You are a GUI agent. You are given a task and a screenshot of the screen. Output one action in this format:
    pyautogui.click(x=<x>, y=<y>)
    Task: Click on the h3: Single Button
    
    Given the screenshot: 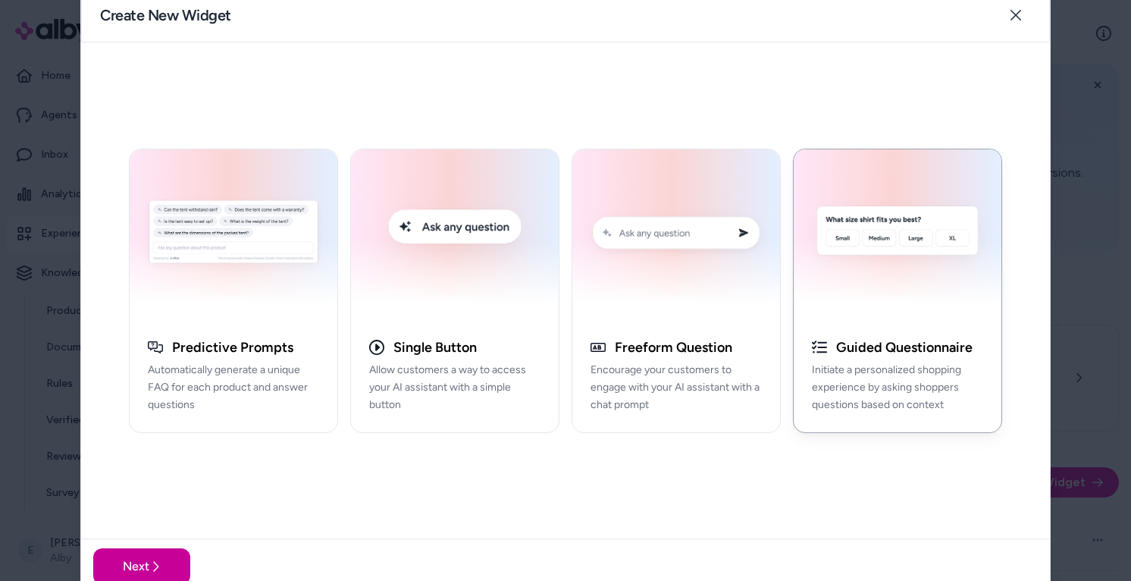 What is the action you would take?
    pyautogui.click(x=435, y=347)
    